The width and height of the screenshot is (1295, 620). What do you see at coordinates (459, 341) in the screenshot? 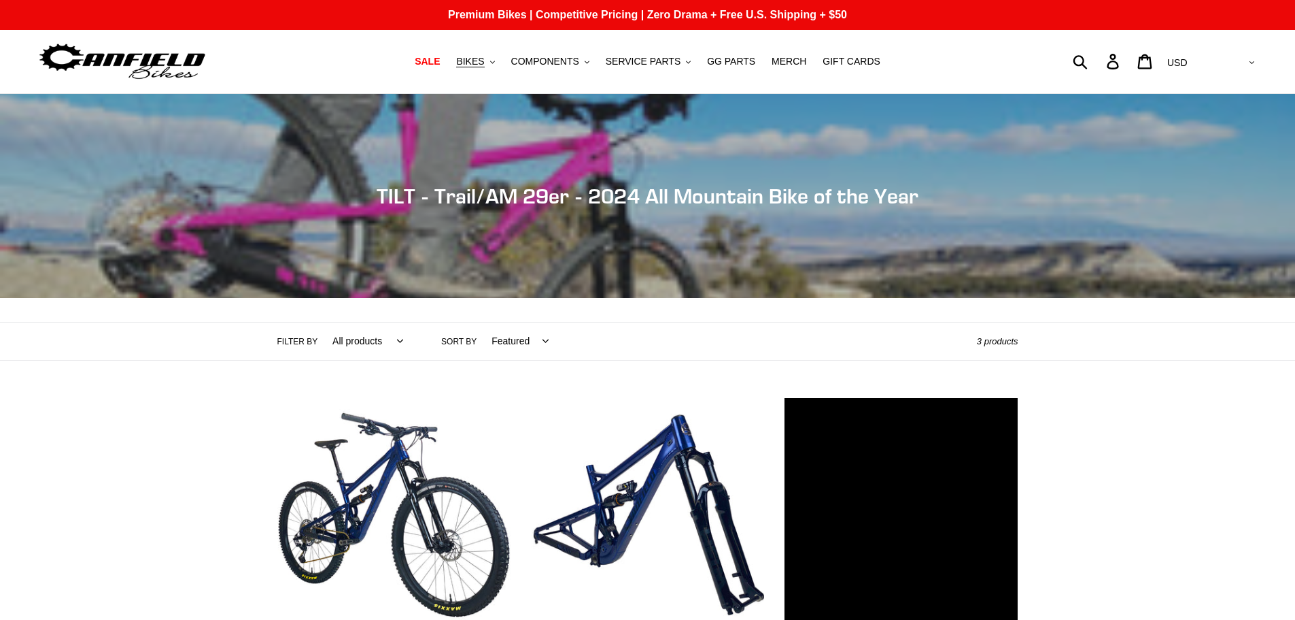
I see `label: Sort by` at bounding box center [459, 341].